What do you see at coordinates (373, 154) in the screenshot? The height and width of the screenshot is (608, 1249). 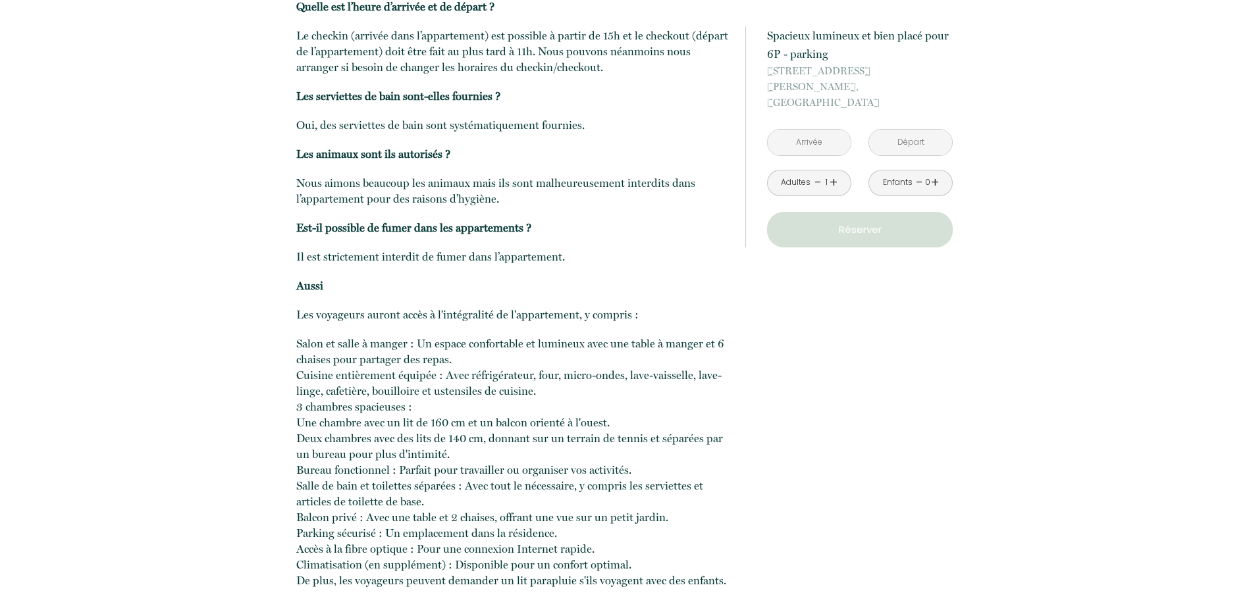 I see `b: Les animaux sont ils autorisés ?` at bounding box center [373, 154].